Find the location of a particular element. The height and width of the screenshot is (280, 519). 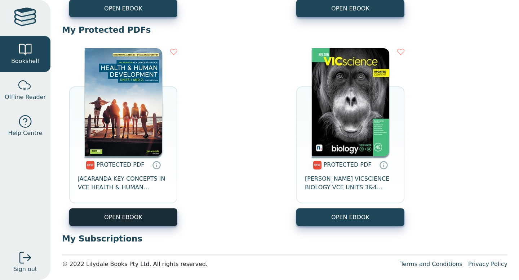

span: Bookshelf is located at coordinates (25, 61).